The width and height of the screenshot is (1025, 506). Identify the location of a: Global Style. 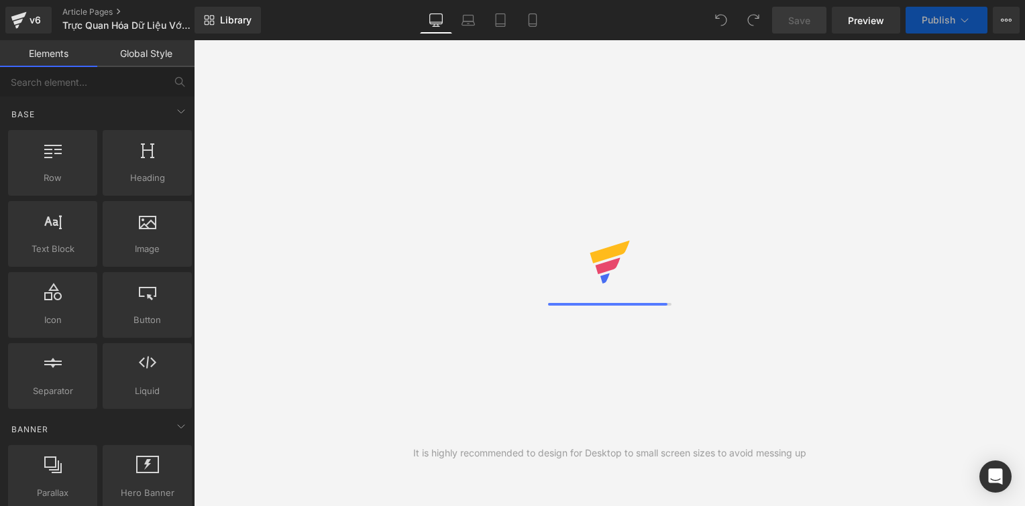
(146, 54).